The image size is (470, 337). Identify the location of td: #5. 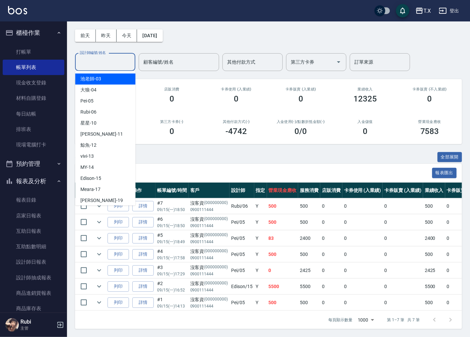
(172, 238).